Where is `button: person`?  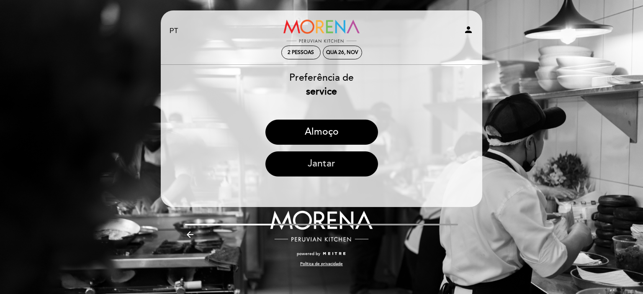 button: person is located at coordinates (468, 31).